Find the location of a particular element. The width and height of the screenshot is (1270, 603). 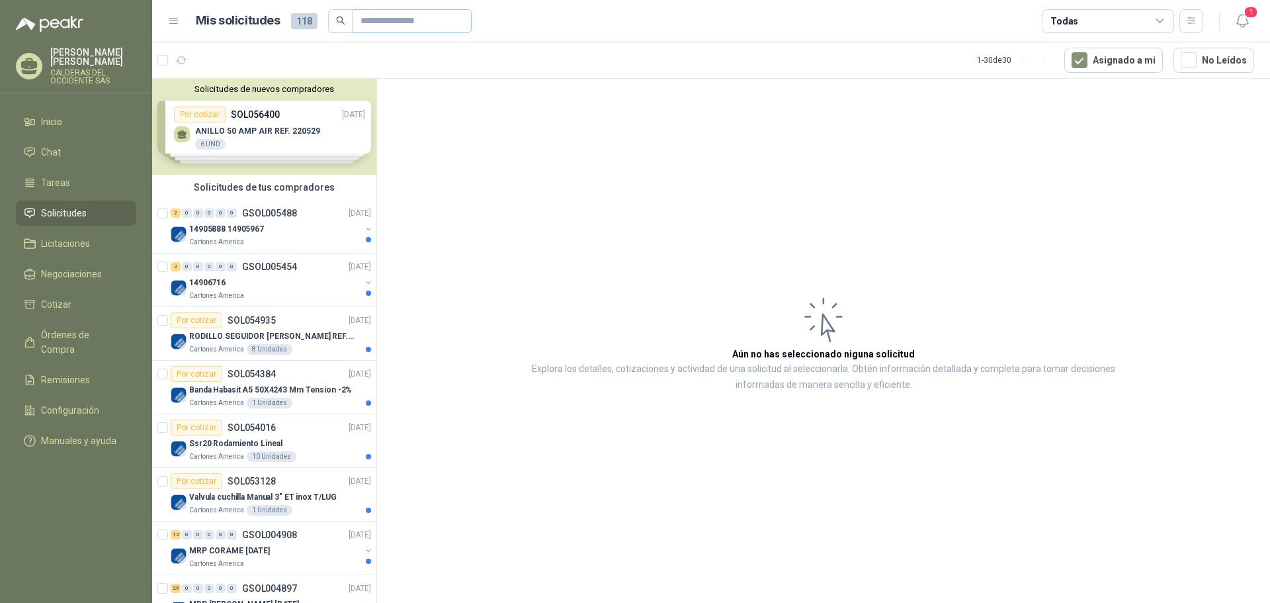

span: Solicitudes is located at coordinates (64, 213).